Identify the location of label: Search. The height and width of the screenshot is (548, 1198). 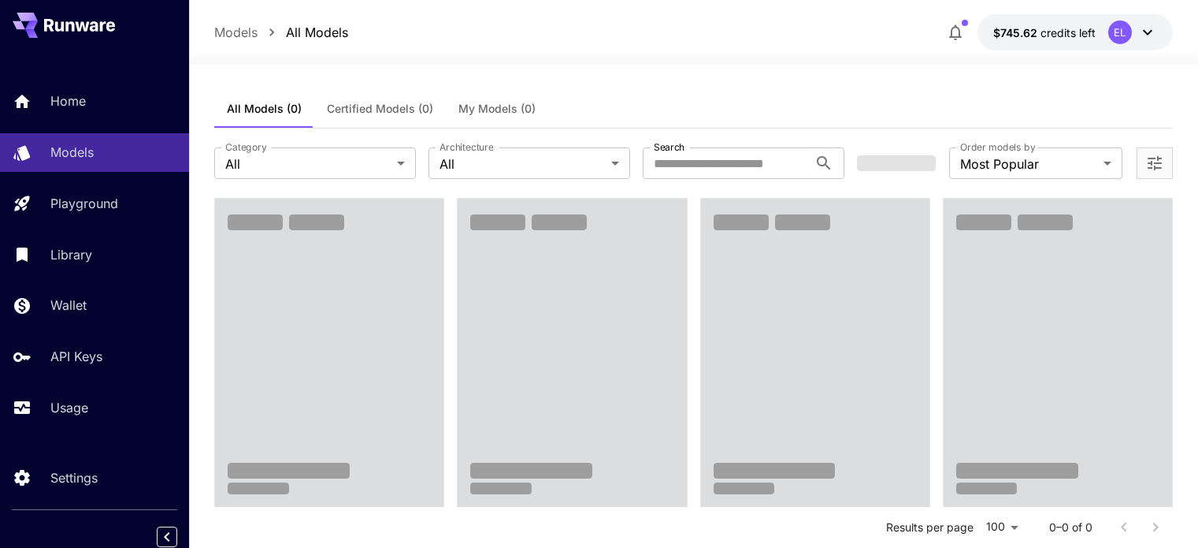
(669, 147).